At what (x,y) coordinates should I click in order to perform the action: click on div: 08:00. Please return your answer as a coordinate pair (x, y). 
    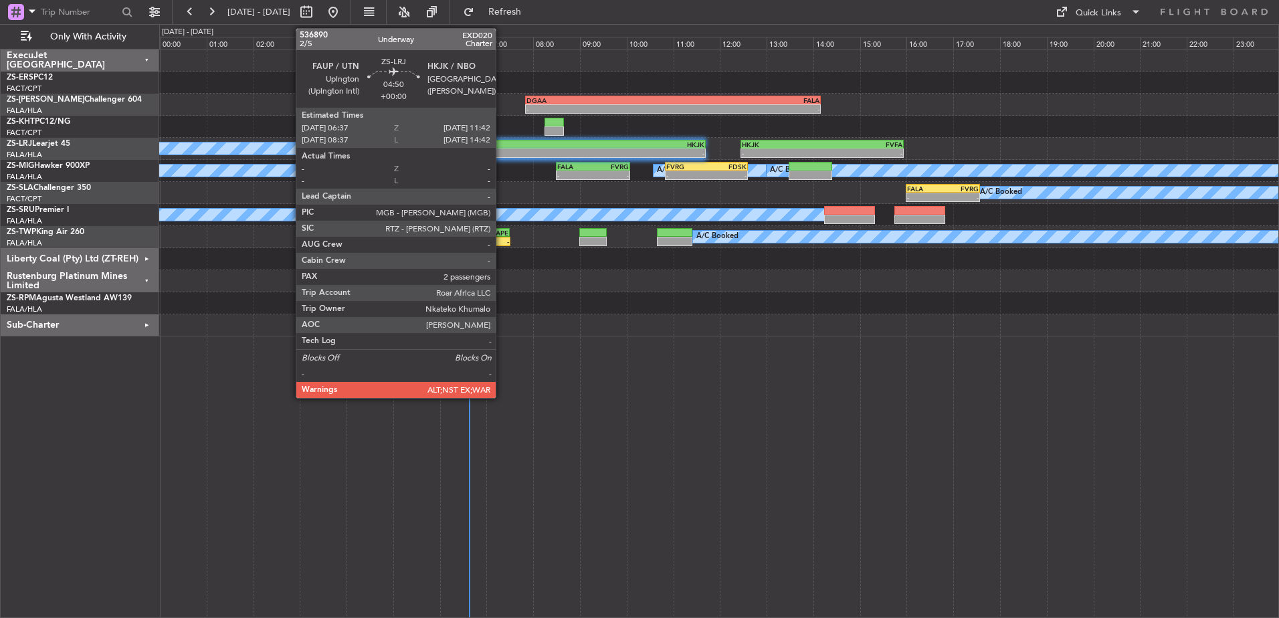
    Looking at the image, I should click on (556, 43).